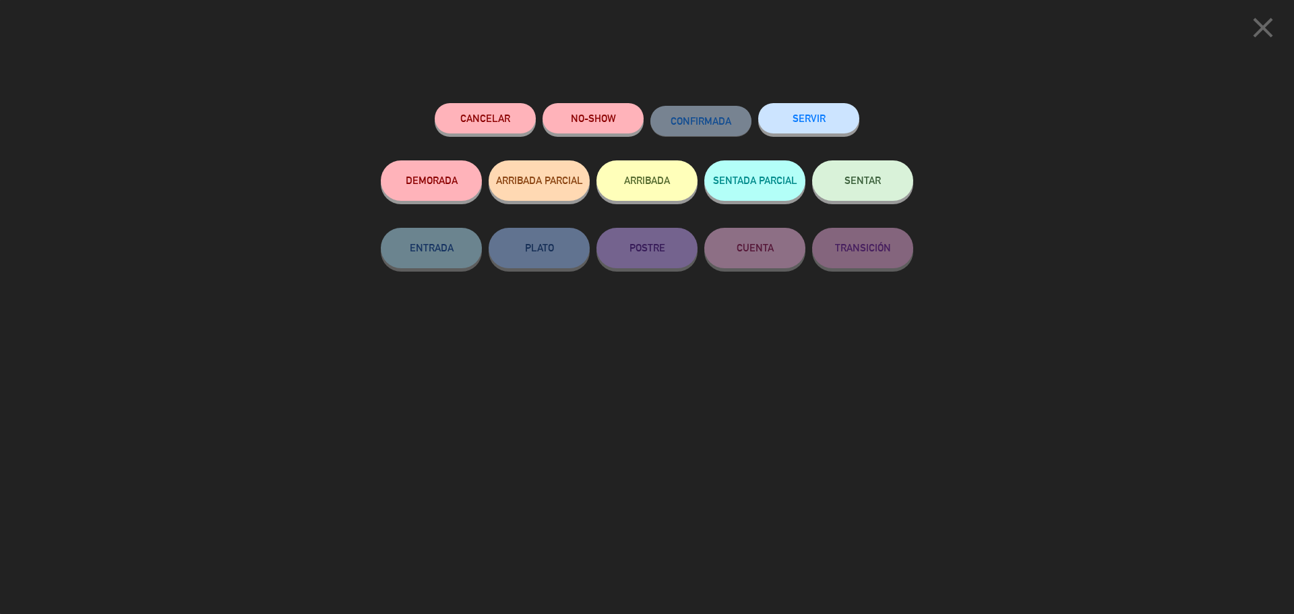  What do you see at coordinates (647, 181) in the screenshot?
I see `button: ARRIBADA` at bounding box center [647, 181].